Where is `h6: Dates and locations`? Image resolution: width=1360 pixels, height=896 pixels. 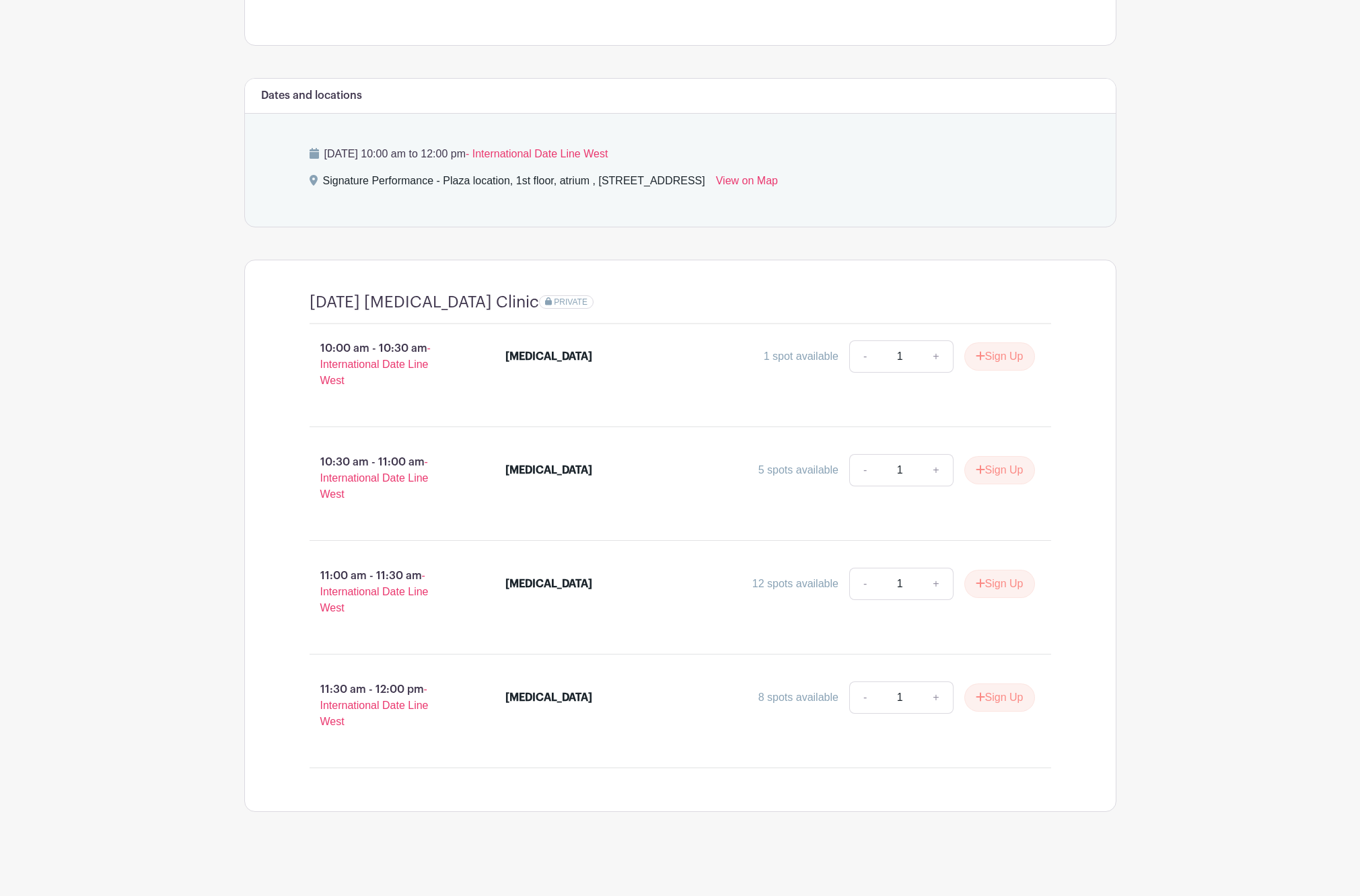 h6: Dates and locations is located at coordinates (311, 96).